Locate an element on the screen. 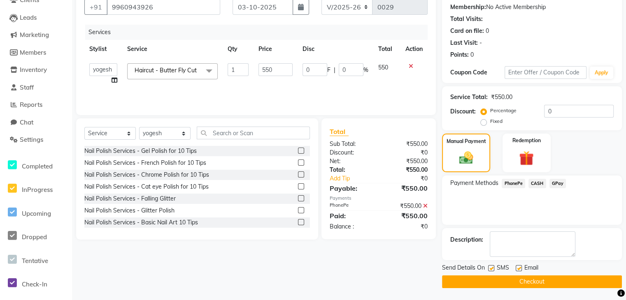 The image size is (626, 300). img: _gift.svg is located at coordinates (526, 158).